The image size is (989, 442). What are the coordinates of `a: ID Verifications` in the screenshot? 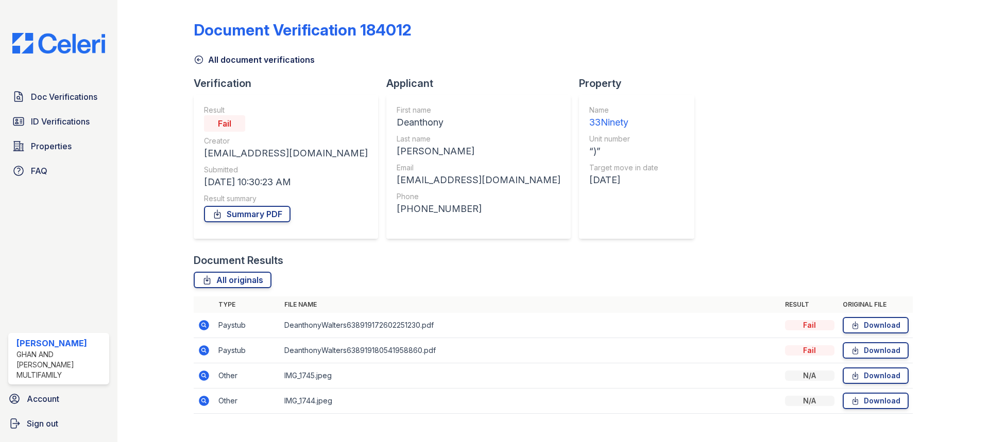 It's located at (59, 122).